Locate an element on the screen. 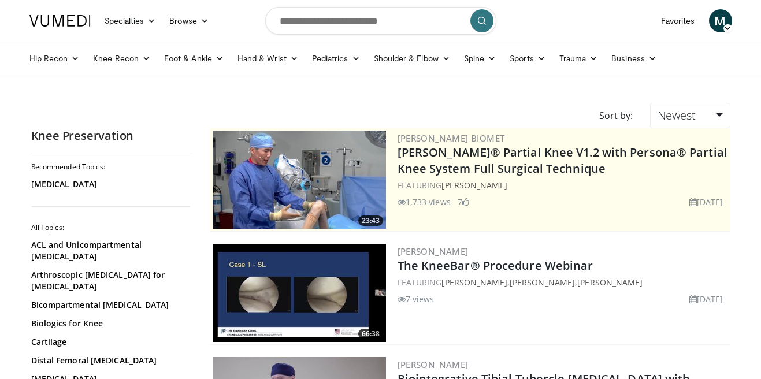 The width and height of the screenshot is (761, 379). span: 23:43 is located at coordinates (370, 221).